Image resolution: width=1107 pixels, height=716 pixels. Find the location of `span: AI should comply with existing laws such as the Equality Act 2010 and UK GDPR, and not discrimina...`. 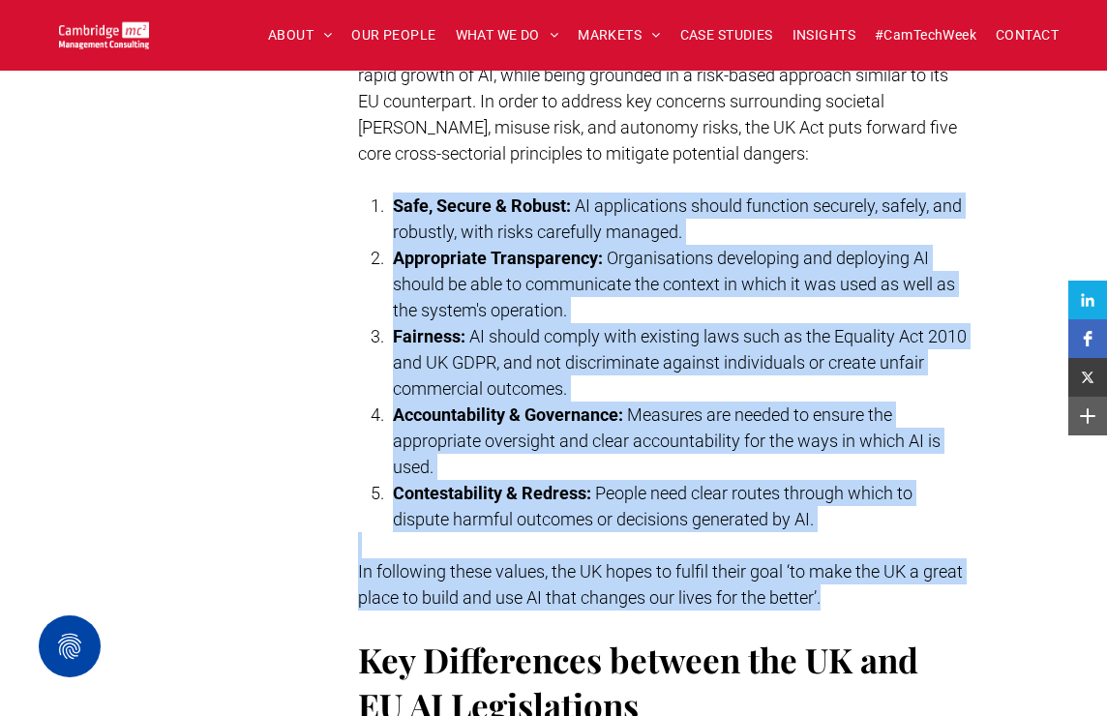

span: AI should comply with existing laws such as the Equality Act 2010 and UK GDPR, and not discrimina... is located at coordinates (679, 362).